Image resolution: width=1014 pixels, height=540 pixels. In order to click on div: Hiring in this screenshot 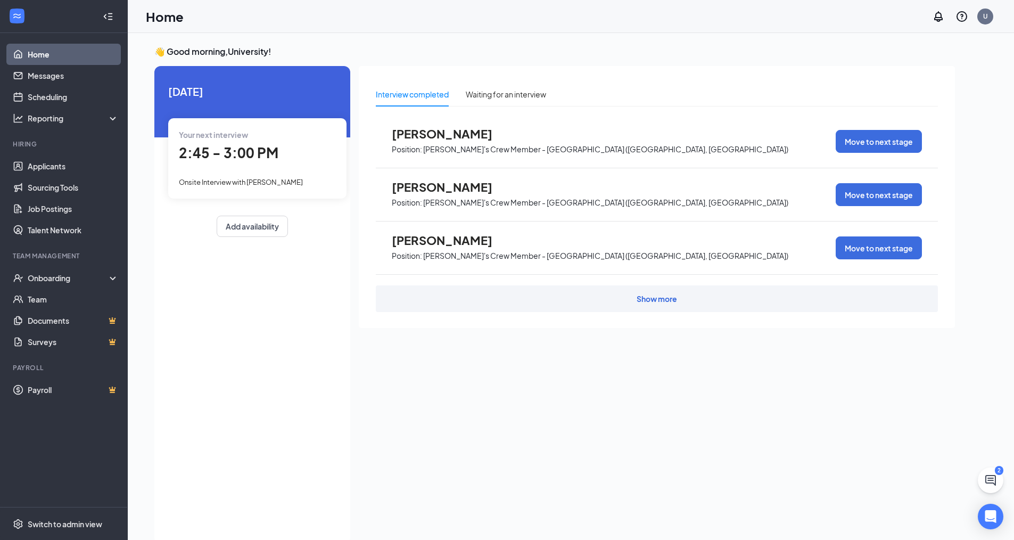, I will do `click(64, 144)`.